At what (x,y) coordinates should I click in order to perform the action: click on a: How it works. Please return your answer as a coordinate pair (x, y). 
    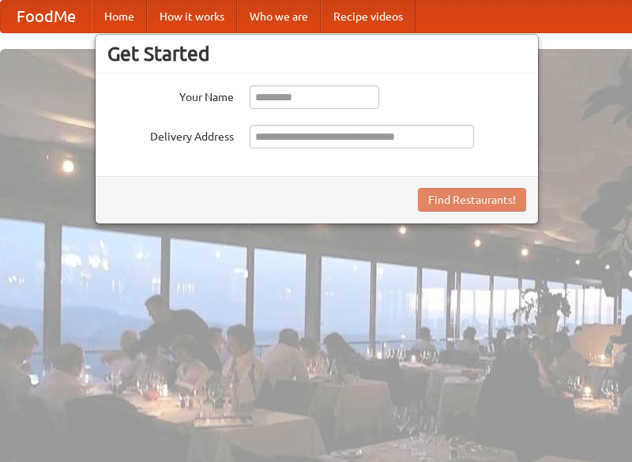
    Looking at the image, I should click on (192, 17).